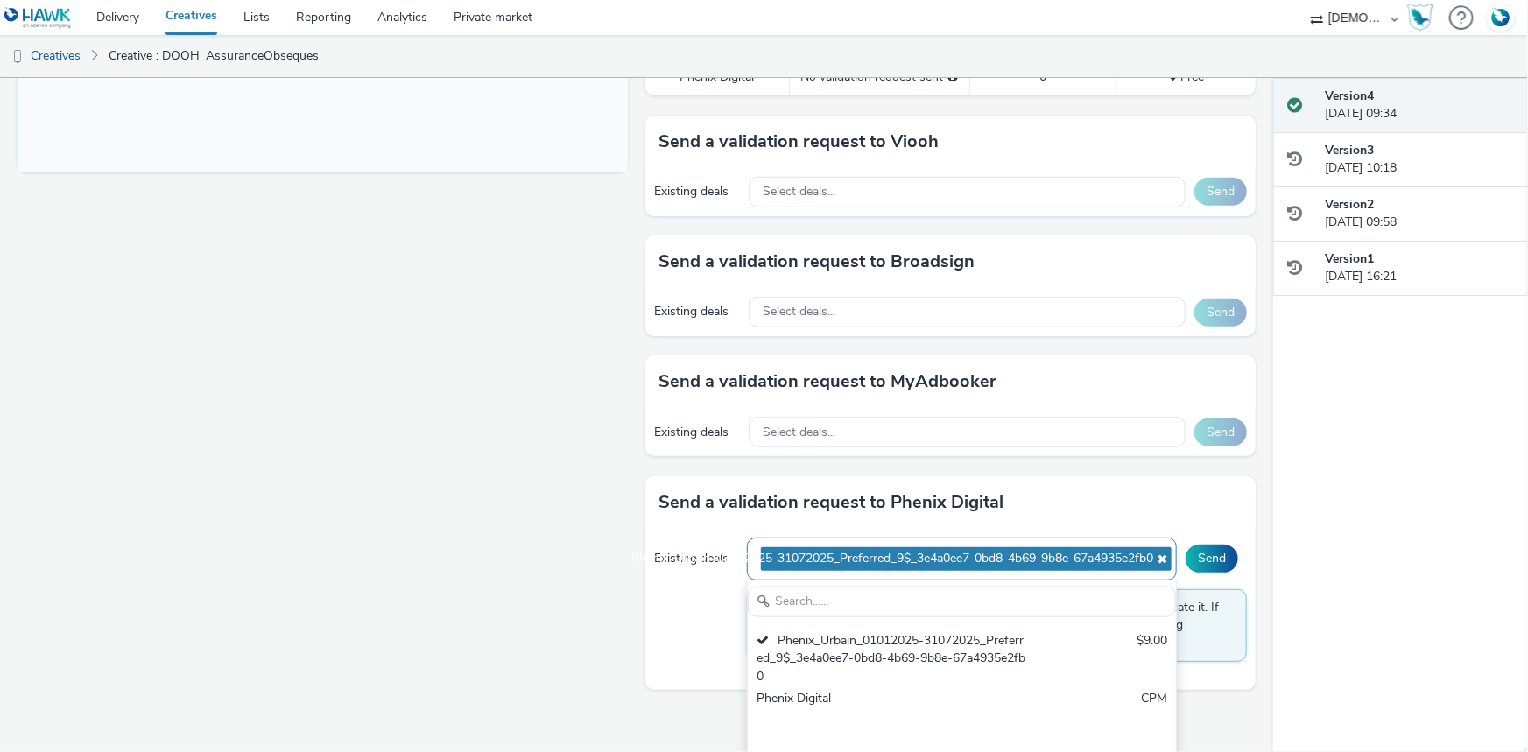 The image size is (1528, 752). What do you see at coordinates (1420, 18) in the screenshot?
I see `div: Hawk Academy` at bounding box center [1420, 18].